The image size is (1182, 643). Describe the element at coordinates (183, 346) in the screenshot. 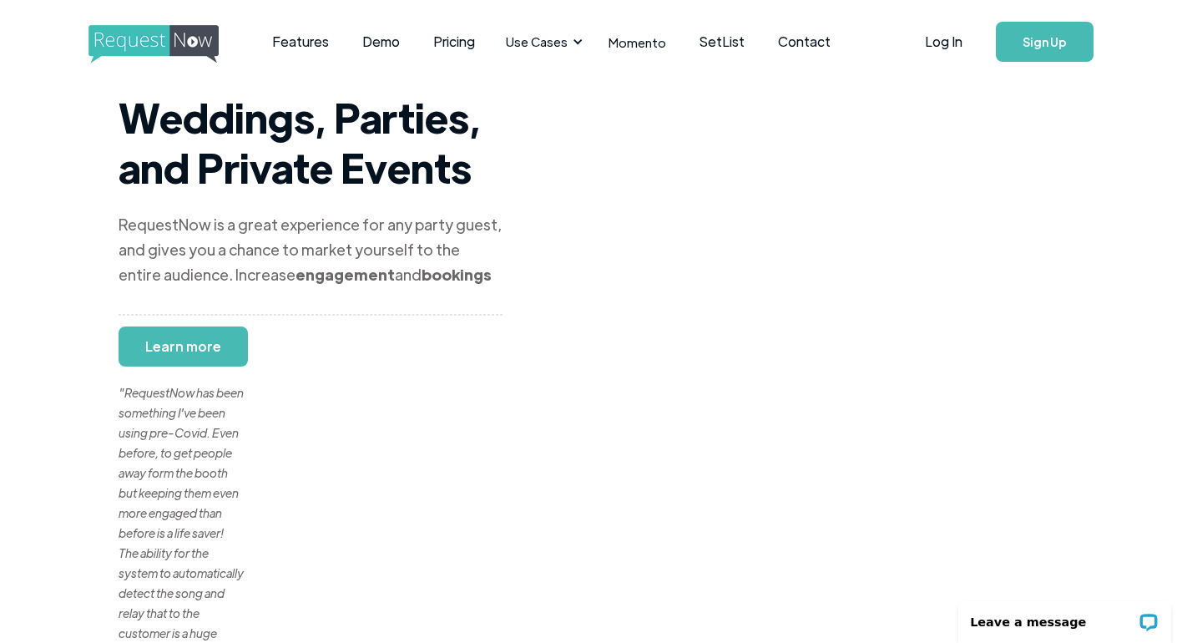

I see `a: Learn more` at that location.